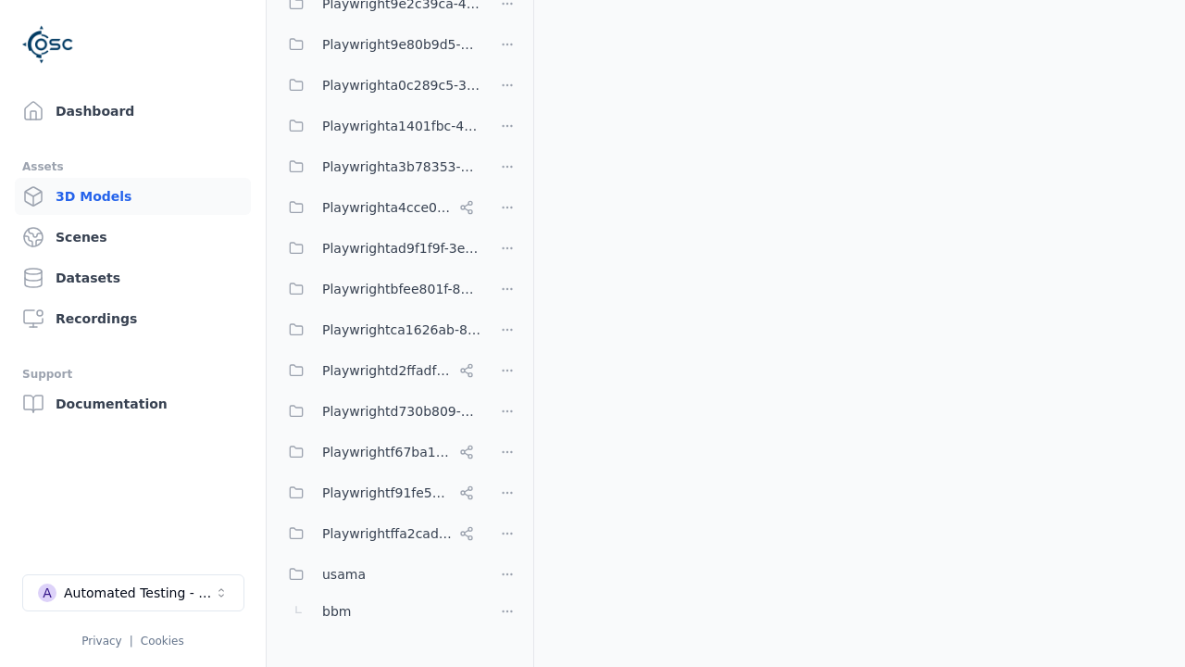 This screenshot has width=1185, height=667. I want to click on button: Playwrighta0c289c5-37bc-4218-a2b2-e4cd57a8bd27, so click(380, 85).